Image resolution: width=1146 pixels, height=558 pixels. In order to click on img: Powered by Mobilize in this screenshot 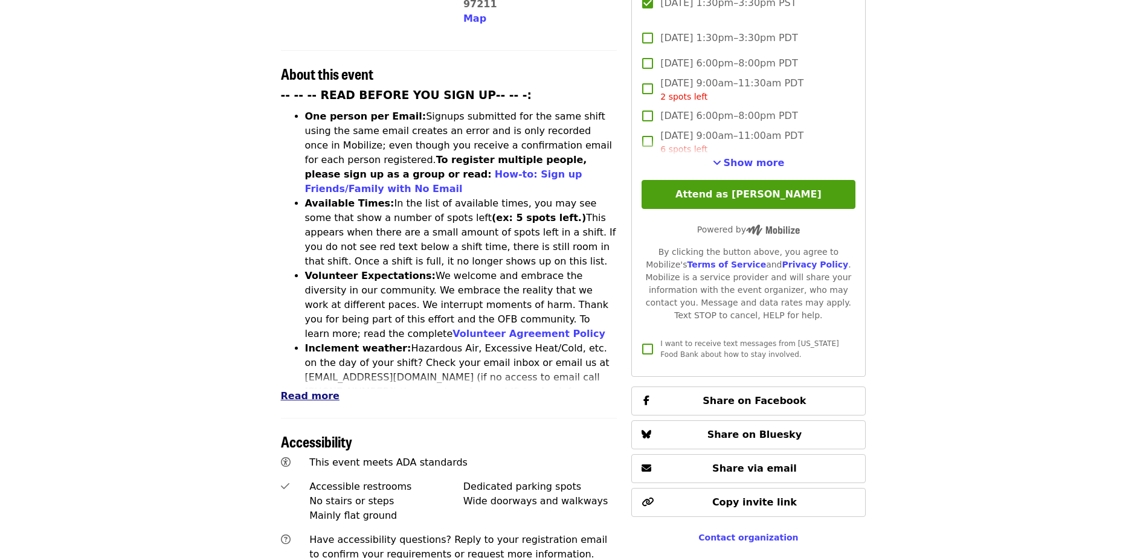, I will do `click(772, 230)`.